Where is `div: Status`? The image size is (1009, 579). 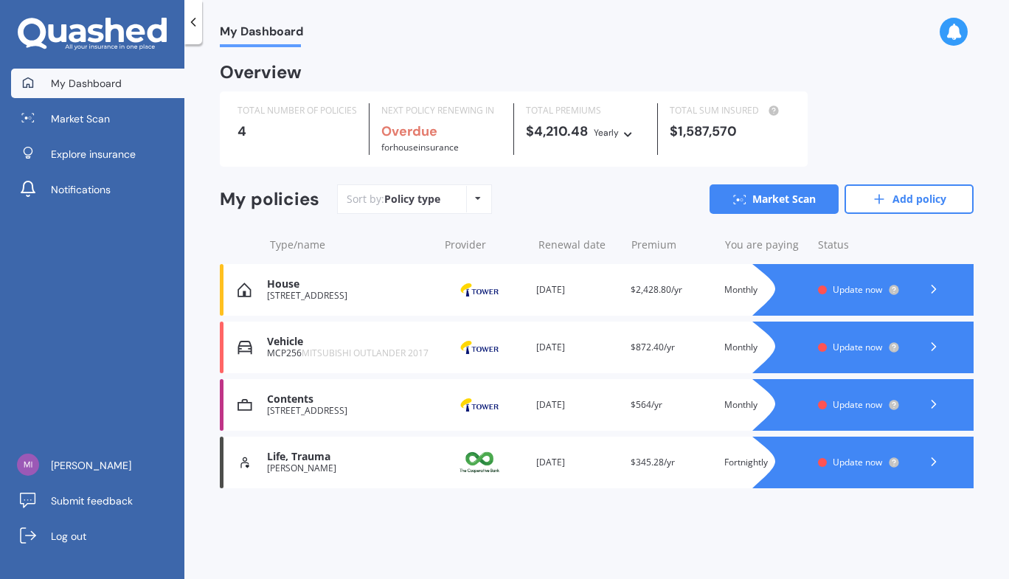
div: Status is located at coordinates (859, 245).